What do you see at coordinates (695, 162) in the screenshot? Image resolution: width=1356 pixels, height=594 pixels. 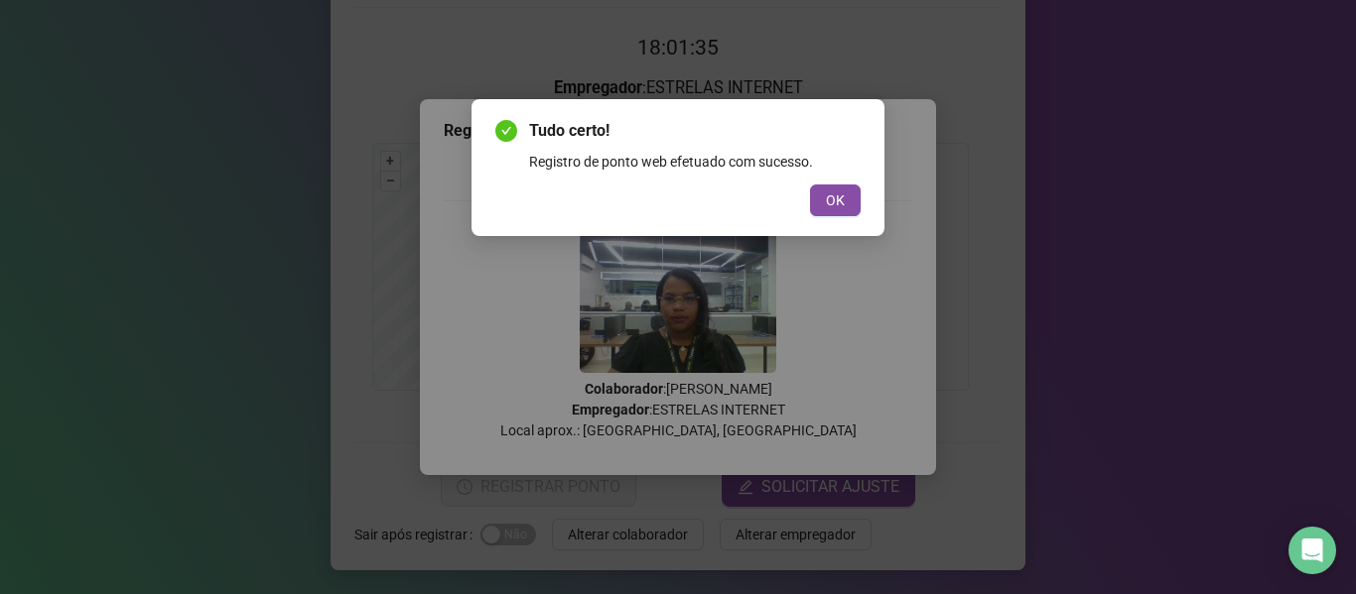 I see `div: Registro de ponto web efetuado com sucesso.` at bounding box center [695, 162].